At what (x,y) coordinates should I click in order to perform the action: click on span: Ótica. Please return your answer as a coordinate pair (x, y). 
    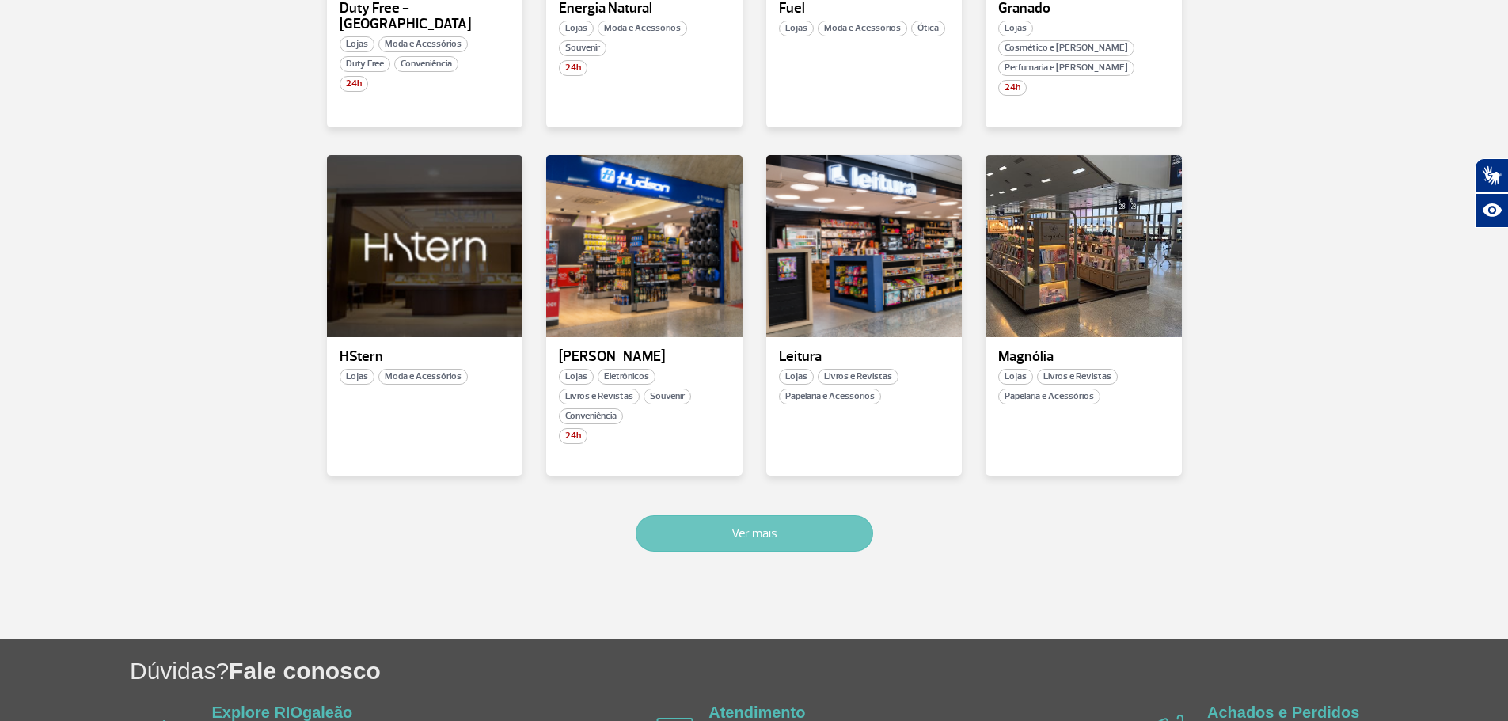
    Looking at the image, I should click on (928, 28).